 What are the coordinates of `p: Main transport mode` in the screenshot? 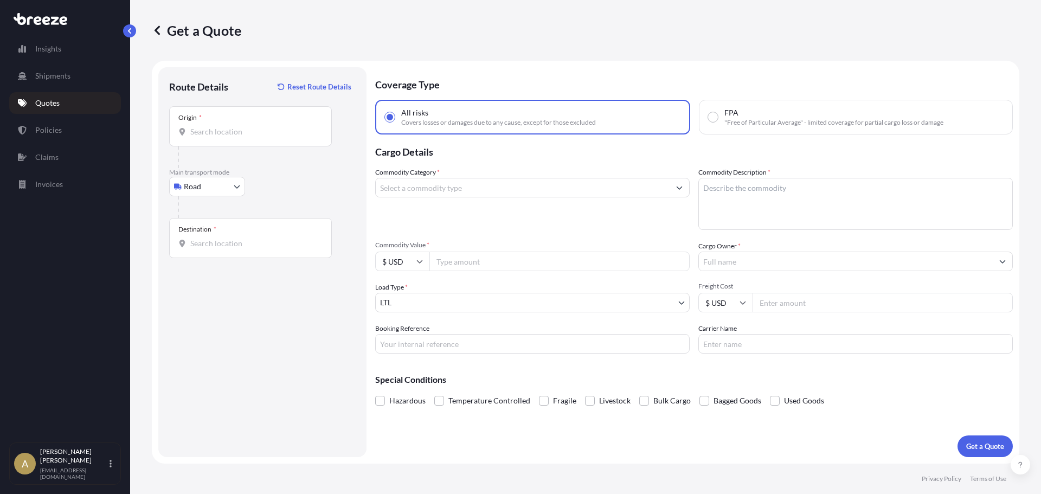 It's located at (262, 172).